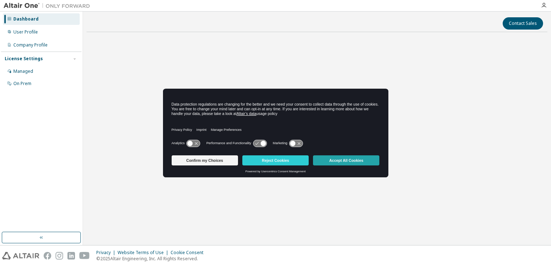 The width and height of the screenshot is (551, 266). What do you see at coordinates (30, 45) in the screenshot?
I see `div: Company Profile` at bounding box center [30, 45].